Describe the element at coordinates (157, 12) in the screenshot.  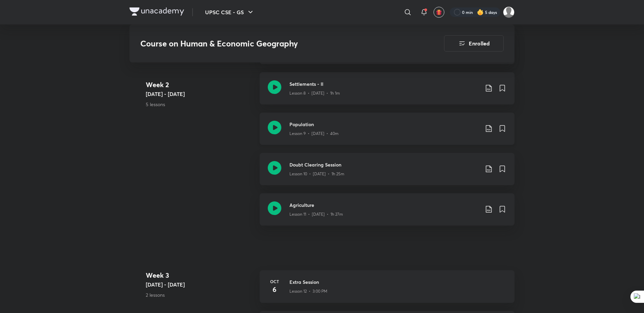
I see `a: Company Logo` at that location.